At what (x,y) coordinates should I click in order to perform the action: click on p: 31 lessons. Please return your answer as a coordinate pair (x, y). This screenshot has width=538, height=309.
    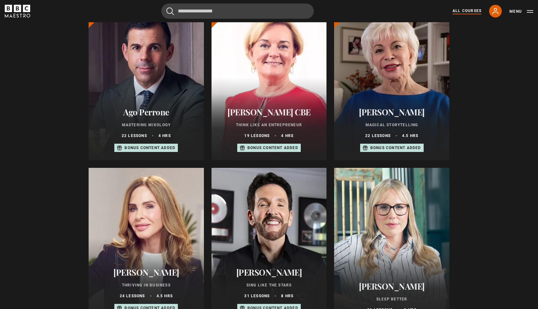
    Looking at the image, I should click on (257, 296).